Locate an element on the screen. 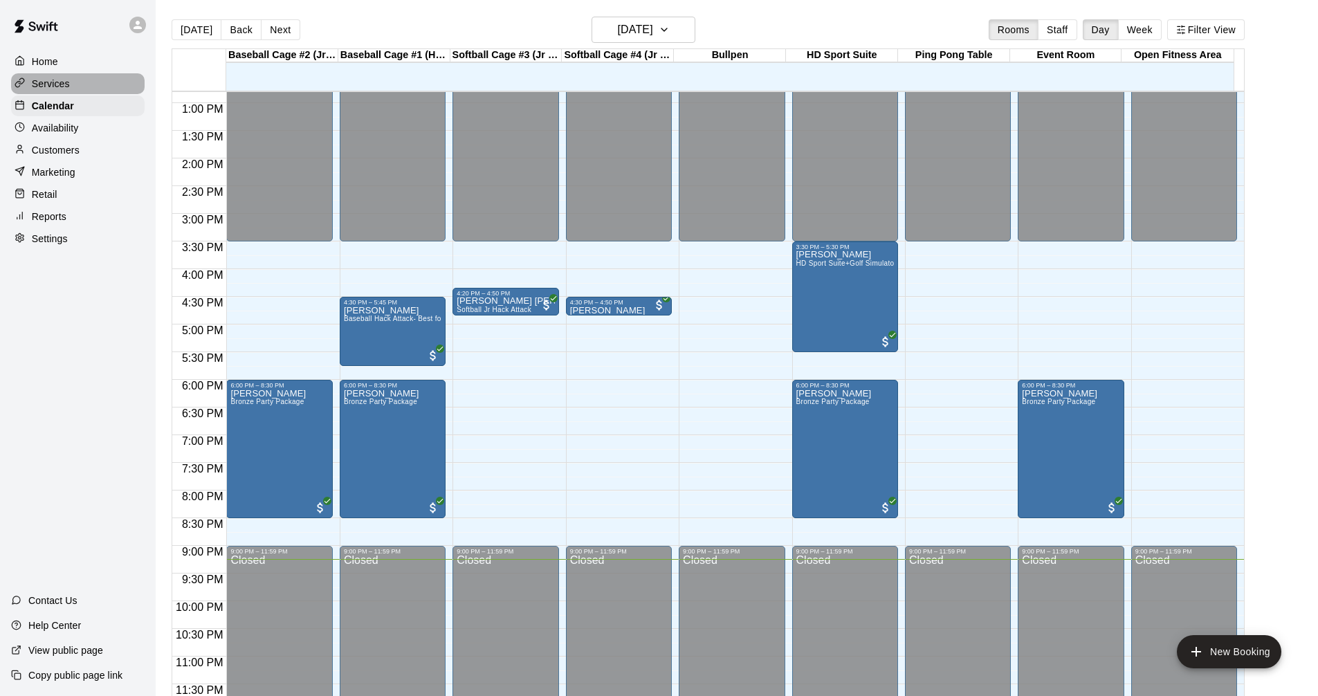 The image size is (1318, 696). div: Softball Cage #4 (Jr Hack Attack) is located at coordinates (618, 55).